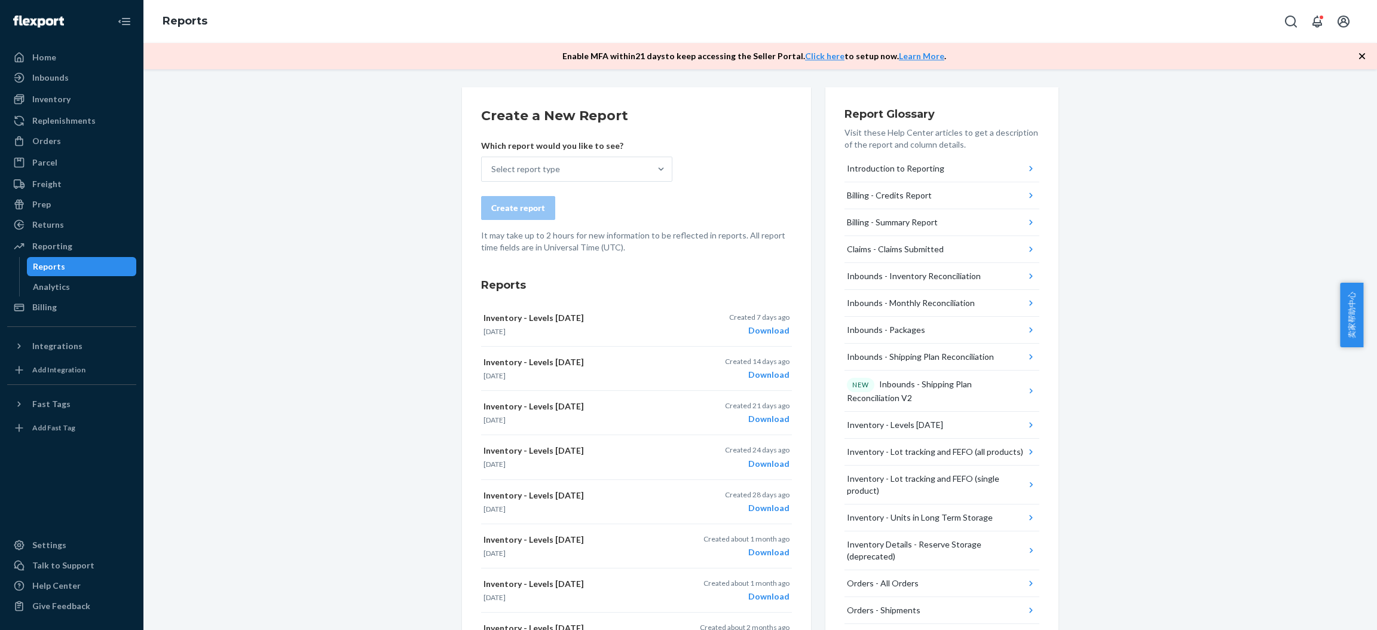 The height and width of the screenshot is (630, 1377). What do you see at coordinates (72, 184) in the screenshot?
I see `a: Freight` at bounding box center [72, 184].